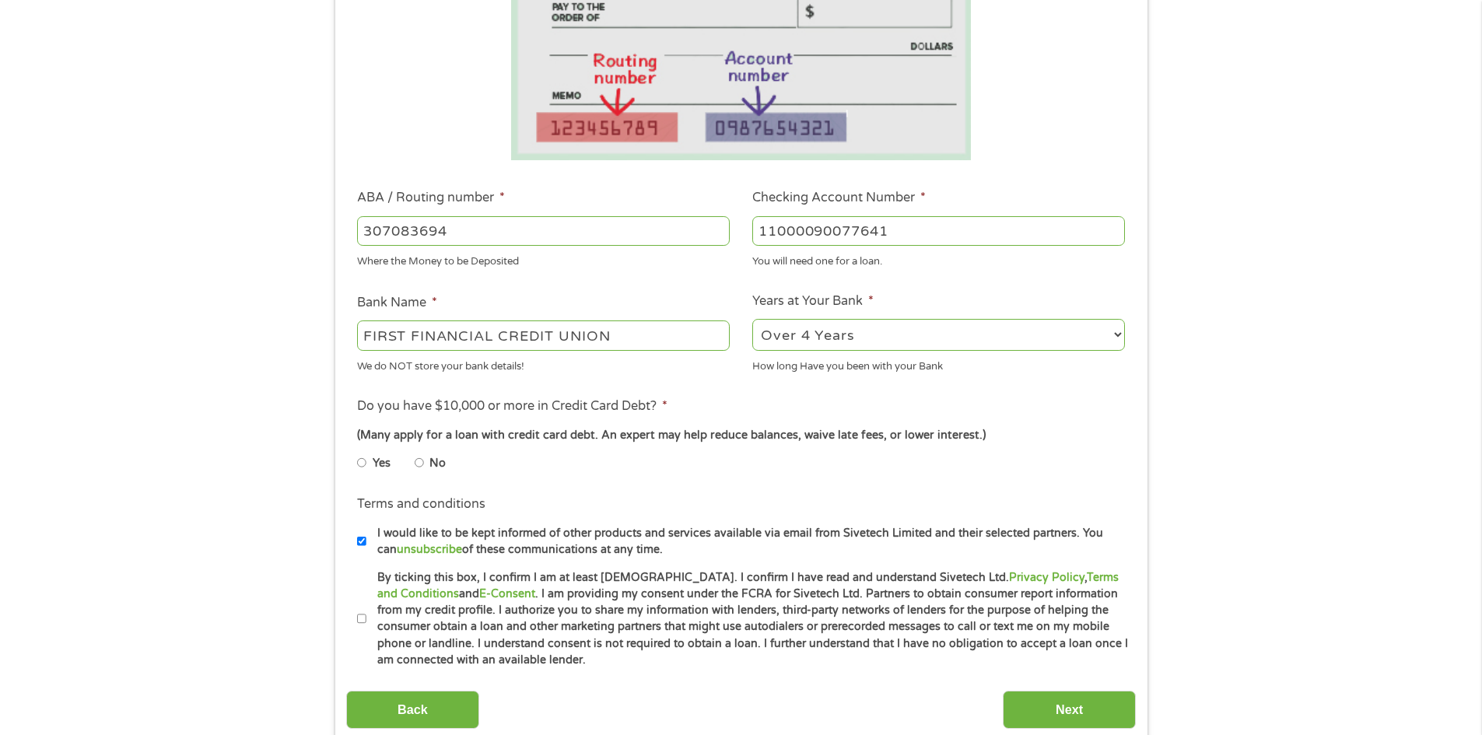 This screenshot has height=735, width=1482. What do you see at coordinates (437, 464) in the screenshot?
I see `label: No` at bounding box center [437, 464].